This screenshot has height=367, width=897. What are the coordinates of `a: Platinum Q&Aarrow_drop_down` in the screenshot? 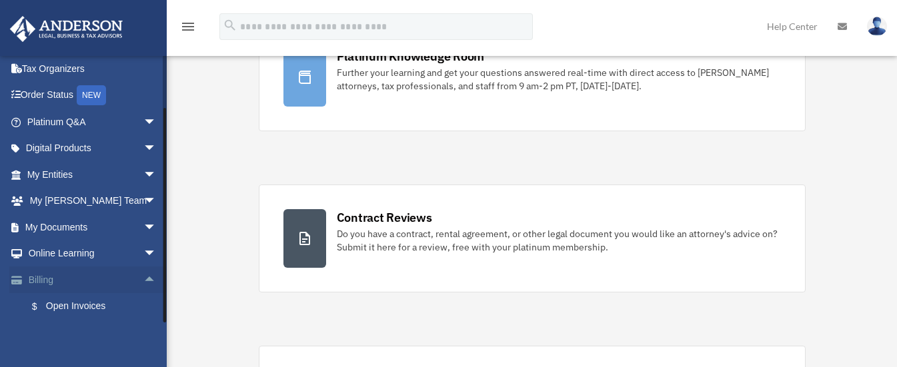 It's located at (93, 122).